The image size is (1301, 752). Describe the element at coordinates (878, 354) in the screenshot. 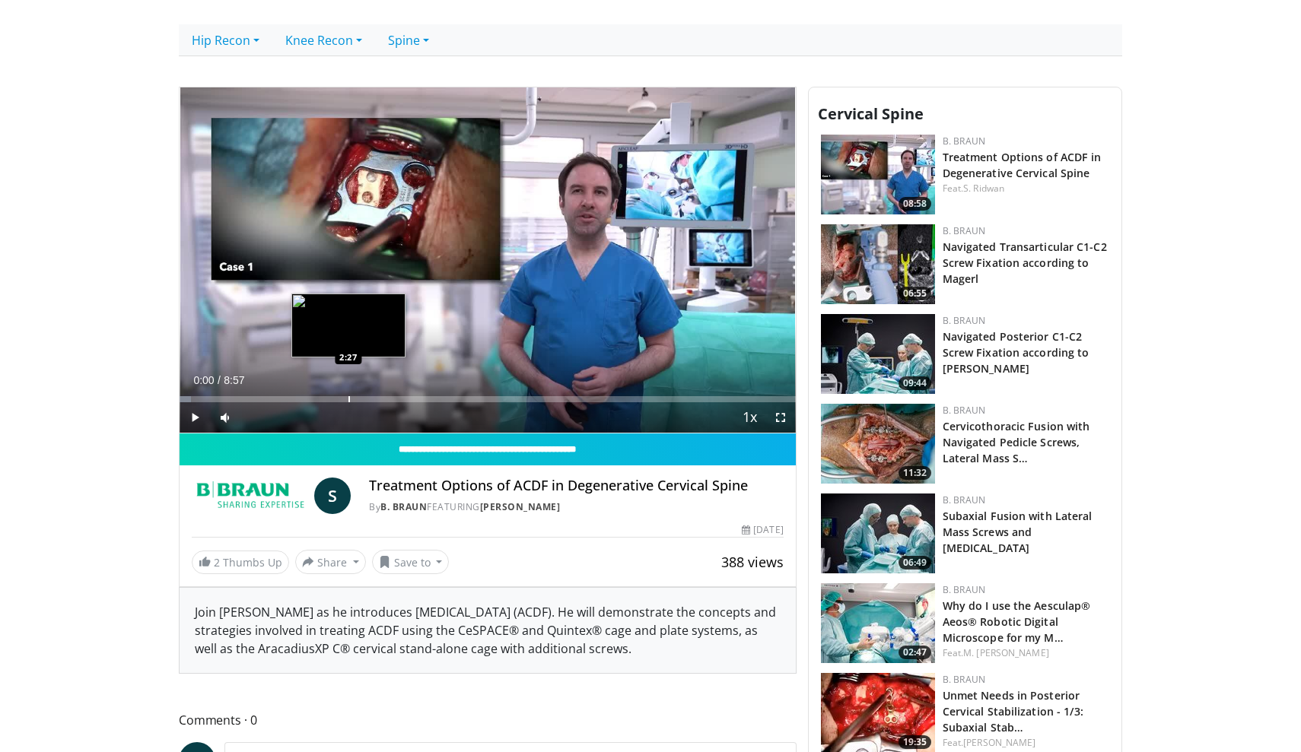

I see `img: 14c2e441-0343-4af7-a441-cf6cc92191f7.jpg.150x105_q85_crop-smart_upscale.jpg` at that location.